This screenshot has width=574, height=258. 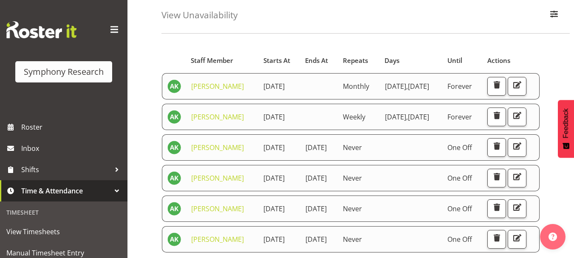 What do you see at coordinates (72, 148) in the screenshot?
I see `span: Inbox` at bounding box center [72, 148].